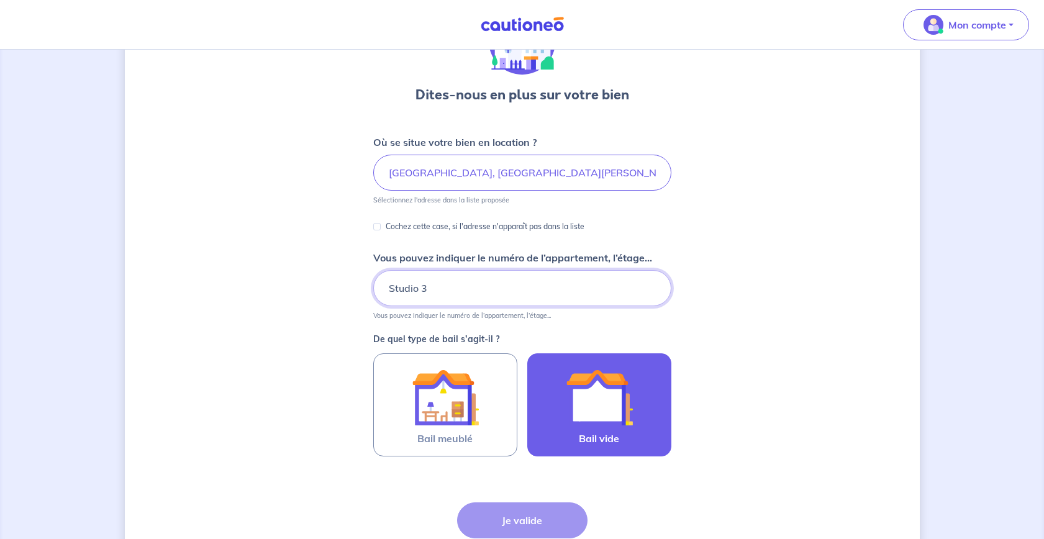 Image resolution: width=1044 pixels, height=539 pixels. I want to click on input: 2 rue de paris, 59000 lille, so click(522, 173).